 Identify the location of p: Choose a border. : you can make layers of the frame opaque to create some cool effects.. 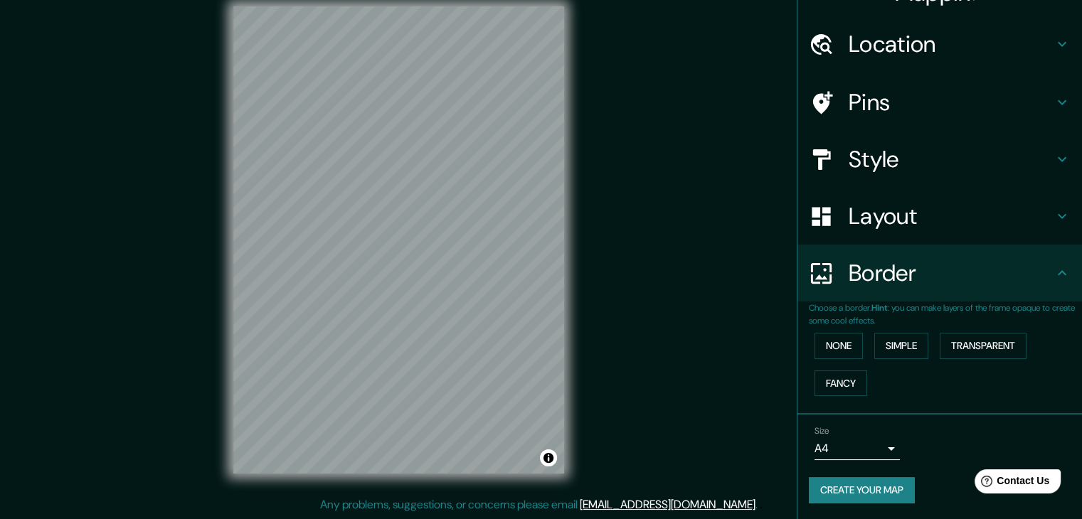
(946, 315).